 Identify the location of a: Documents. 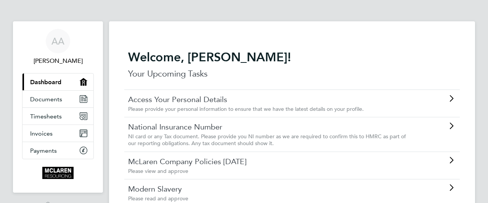
(58, 99).